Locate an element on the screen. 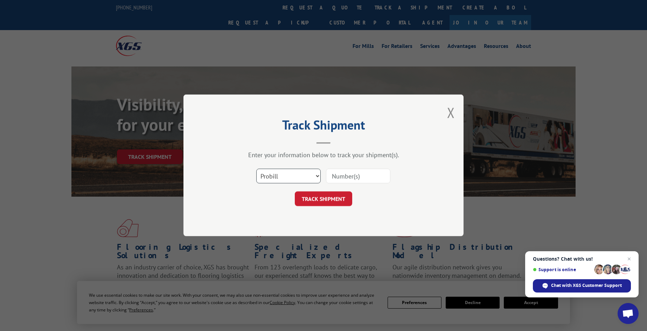  span: Questions? Chat with us! is located at coordinates (582, 259).